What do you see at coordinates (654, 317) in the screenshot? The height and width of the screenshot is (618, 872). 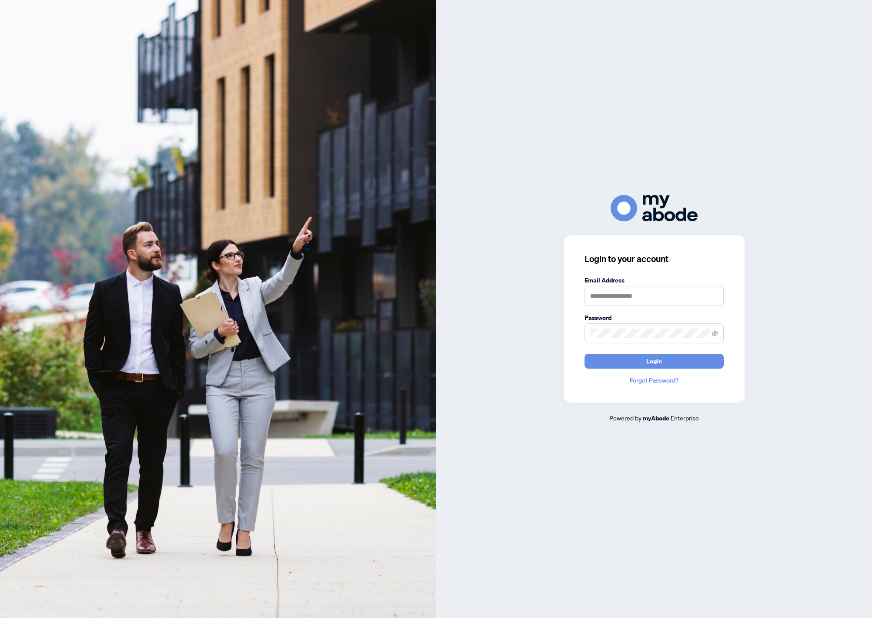 I see `label: Password` at bounding box center [654, 317].